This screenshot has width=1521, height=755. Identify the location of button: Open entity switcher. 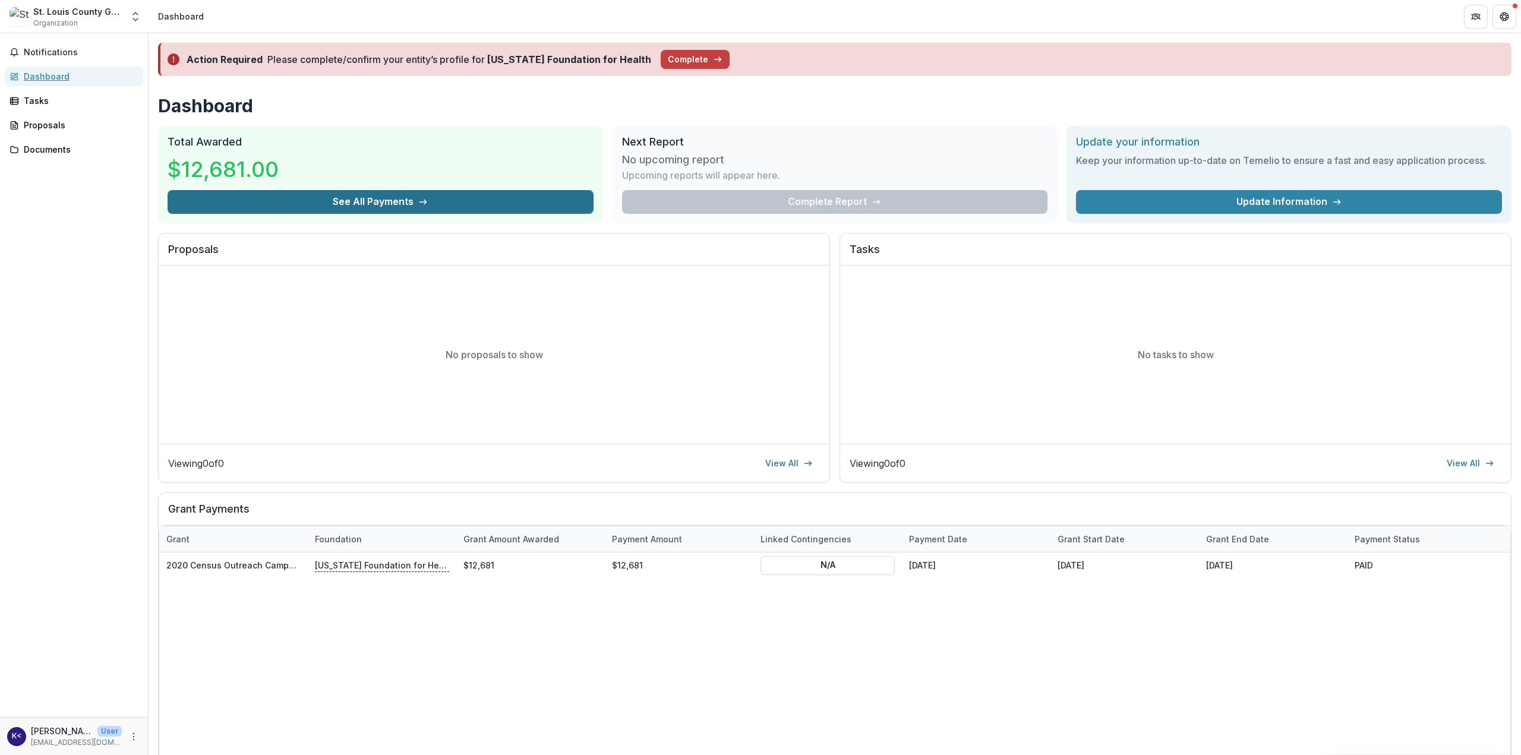
(135, 17).